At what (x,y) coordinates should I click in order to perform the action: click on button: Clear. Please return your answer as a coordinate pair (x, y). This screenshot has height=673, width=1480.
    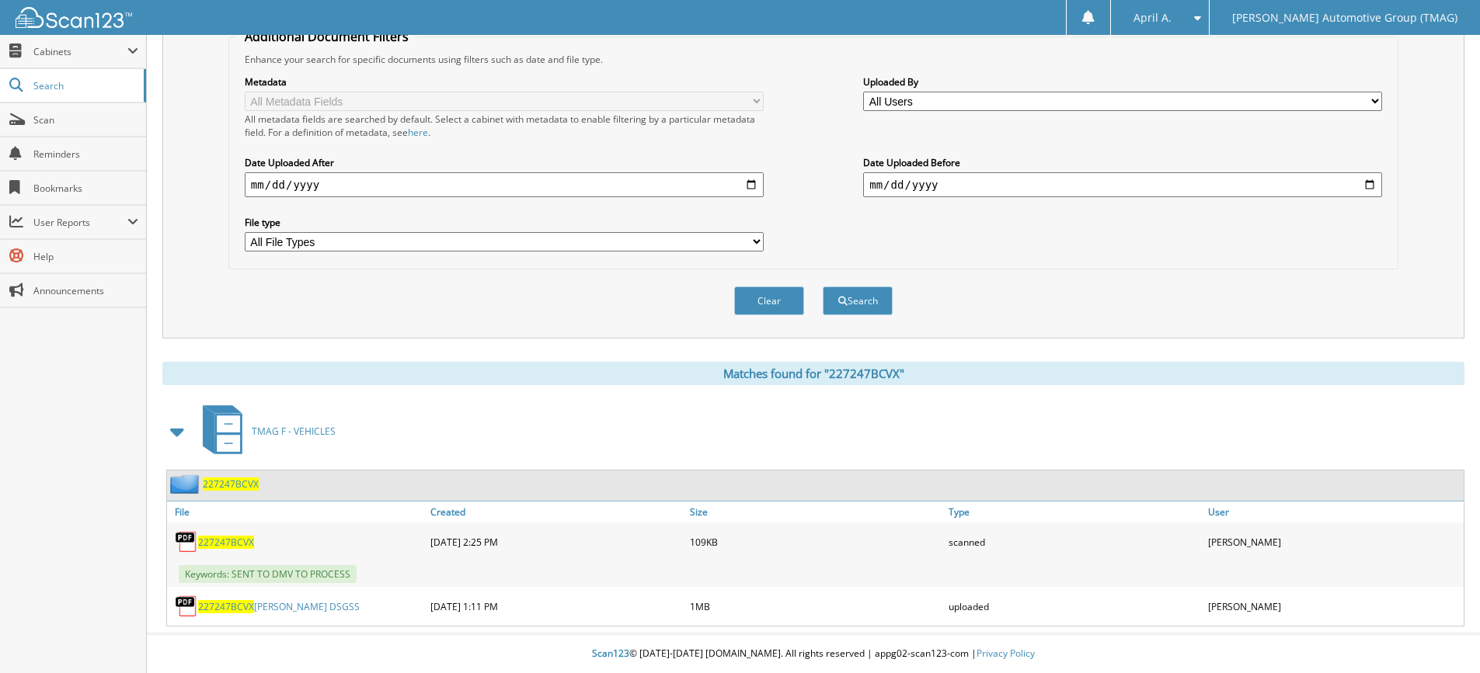
    Looking at the image, I should click on (769, 301).